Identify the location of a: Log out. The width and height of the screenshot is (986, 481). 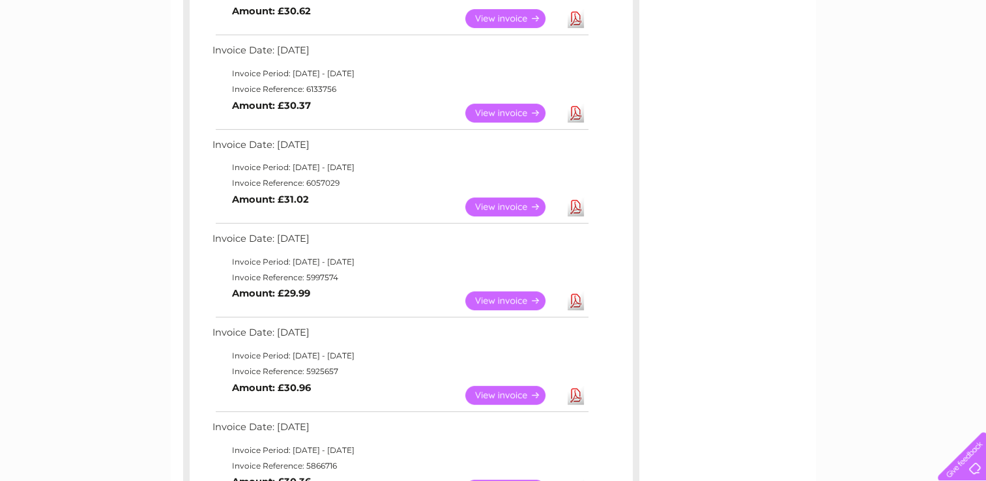
(958, 60).